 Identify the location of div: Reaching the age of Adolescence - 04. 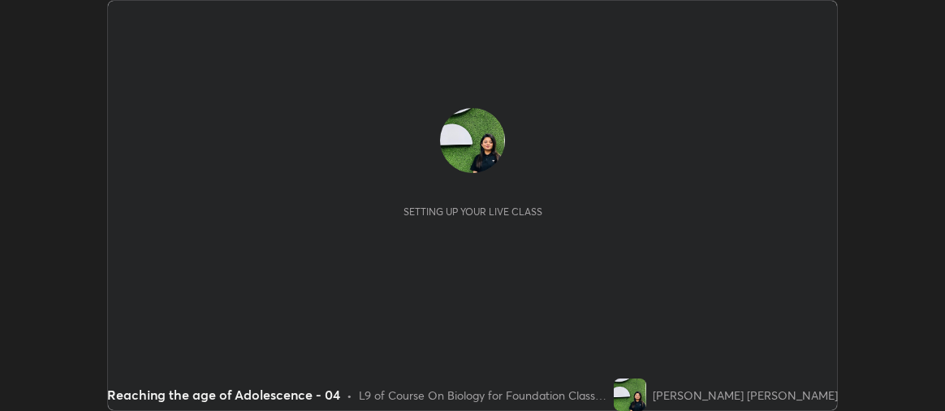
(223, 395).